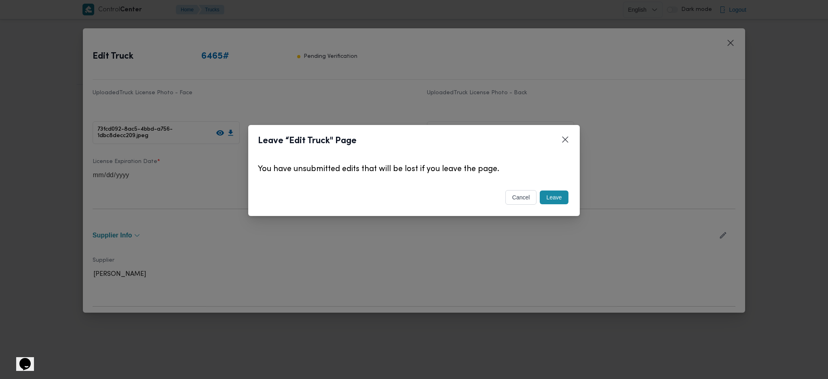  What do you see at coordinates (413, 169) in the screenshot?
I see `p: You have unsubmitted edits that will be lost if you leave the page.` at bounding box center [413, 169].